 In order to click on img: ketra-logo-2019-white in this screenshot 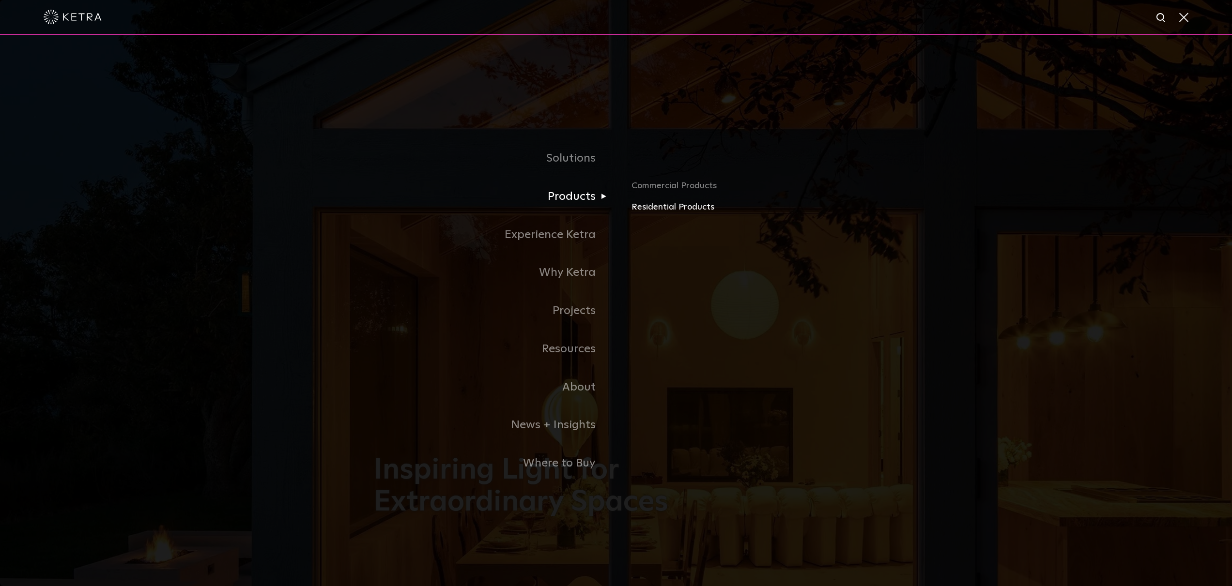, I will do `click(73, 17)`.